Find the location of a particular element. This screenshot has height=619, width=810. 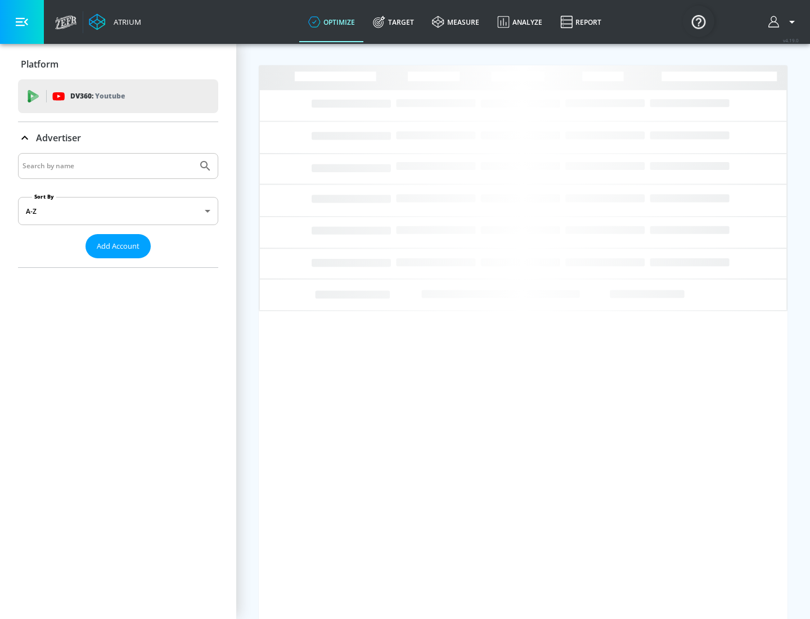

span: v 4.19.0 is located at coordinates (791, 40).